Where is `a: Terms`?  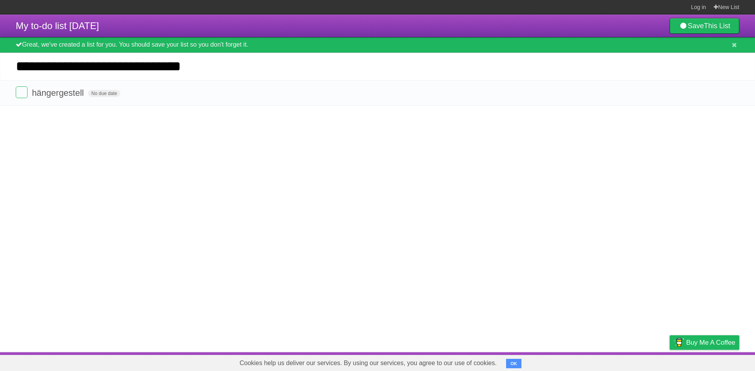
a: Terms is located at coordinates (641, 362).